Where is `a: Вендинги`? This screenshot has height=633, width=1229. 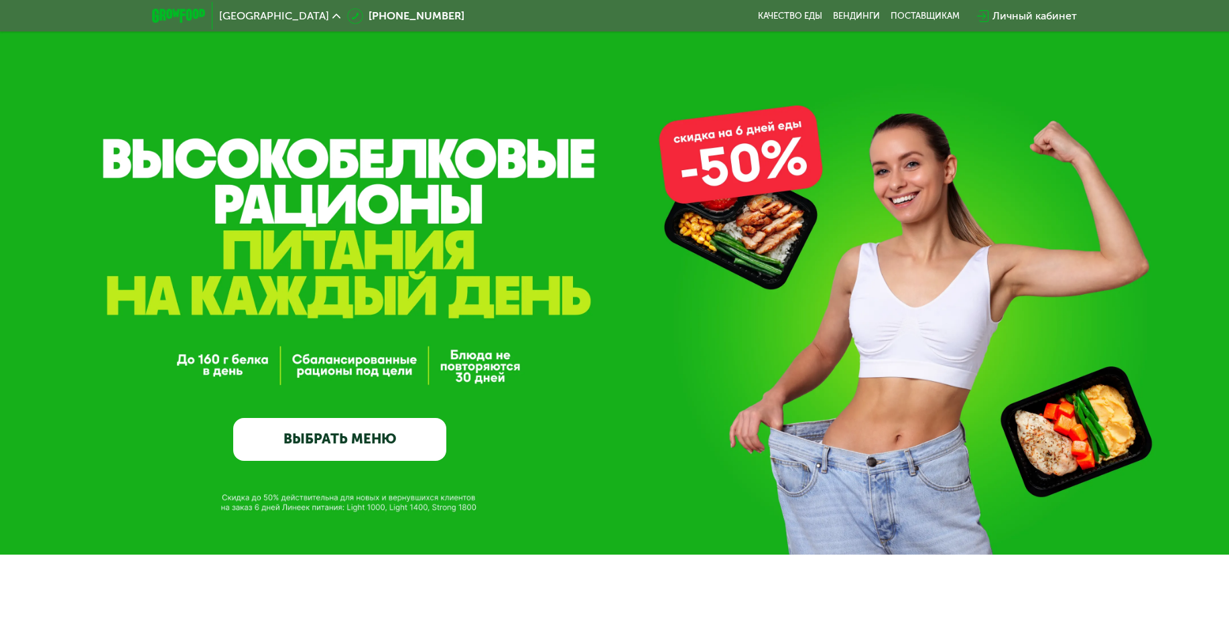
a: Вендинги is located at coordinates (856, 16).